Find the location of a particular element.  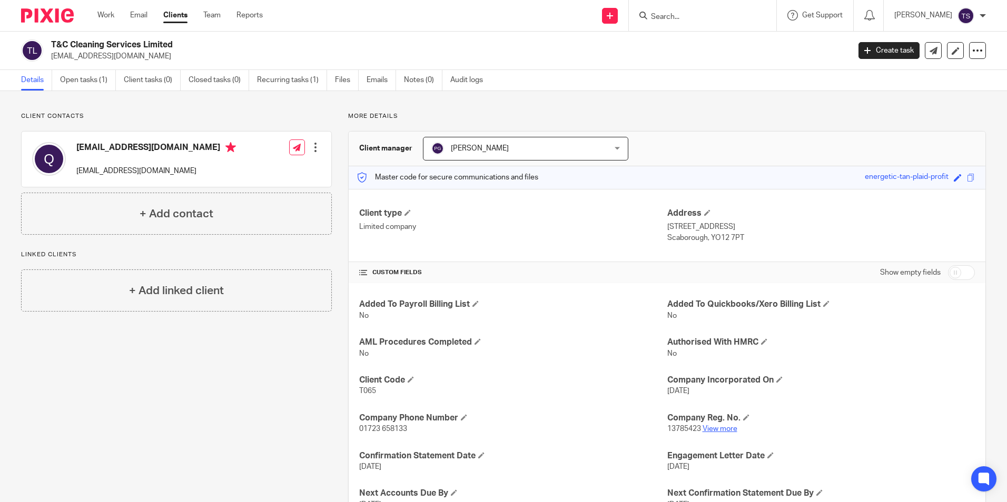

h4: Address is located at coordinates (821, 213).